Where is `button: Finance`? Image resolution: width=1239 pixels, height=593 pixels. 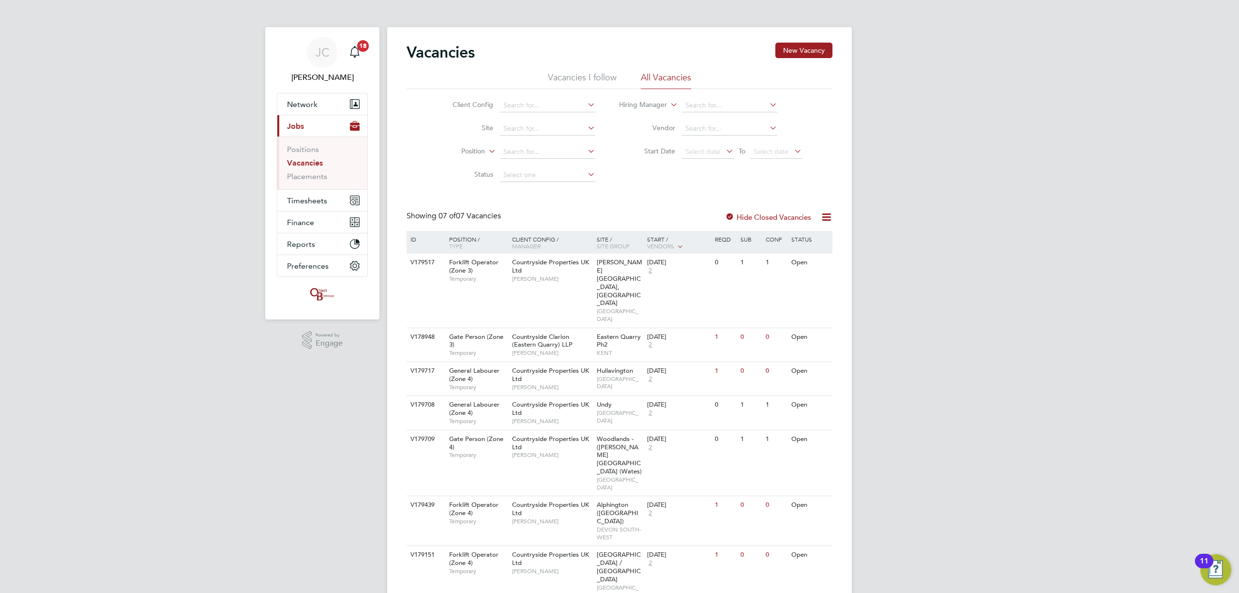 button: Finance is located at coordinates (322, 222).